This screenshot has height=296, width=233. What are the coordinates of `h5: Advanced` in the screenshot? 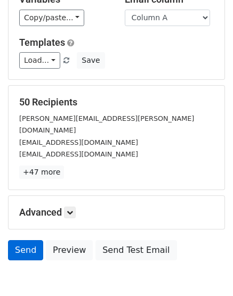 It's located at (116, 212).